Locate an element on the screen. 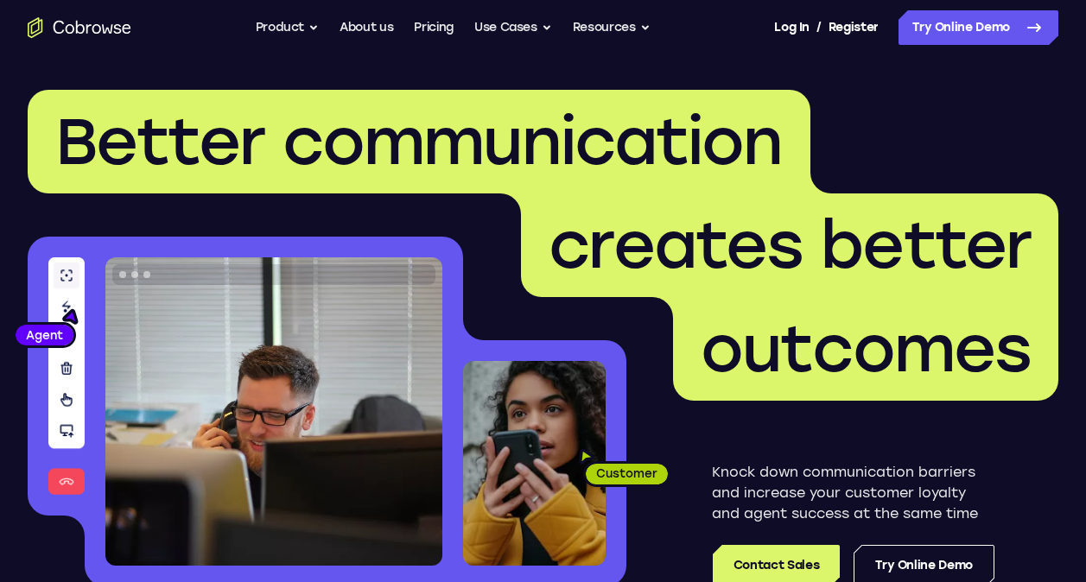 Image resolution: width=1086 pixels, height=582 pixels. button: Resources is located at coordinates (611, 28).